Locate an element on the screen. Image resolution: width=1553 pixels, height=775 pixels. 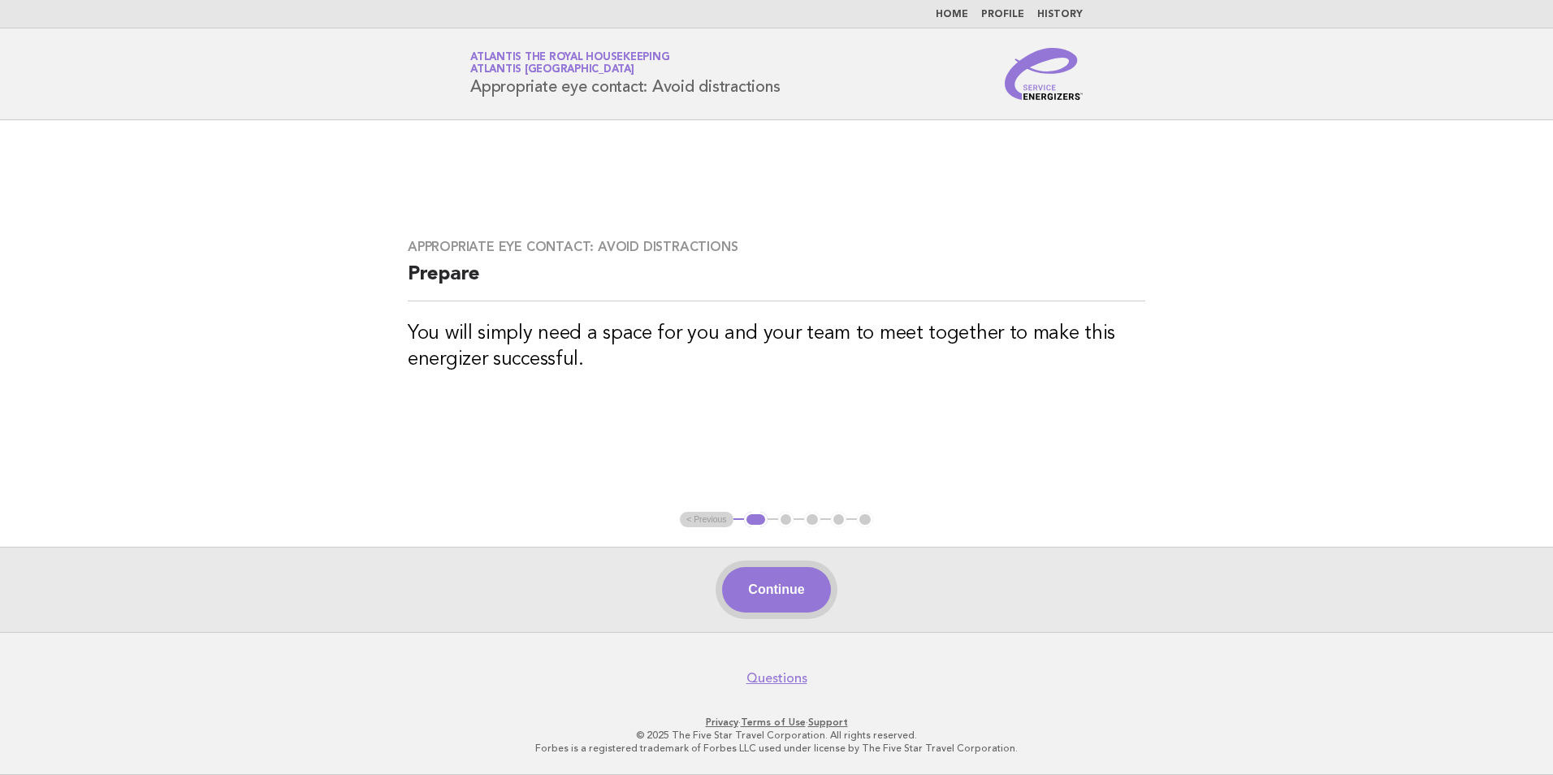
h3: Appropriate eye contact: Avoid distractions is located at coordinates (777, 247).